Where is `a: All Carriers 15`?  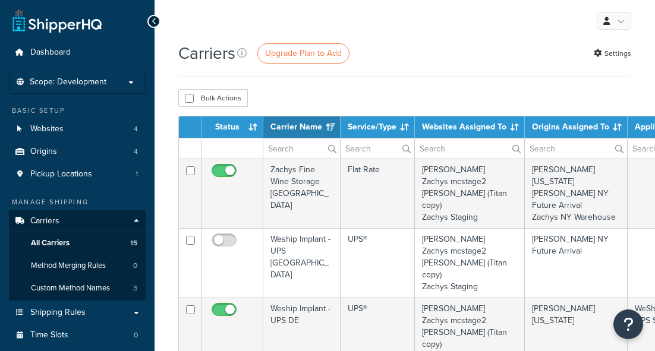
a: All Carriers 15 is located at coordinates (77, 243).